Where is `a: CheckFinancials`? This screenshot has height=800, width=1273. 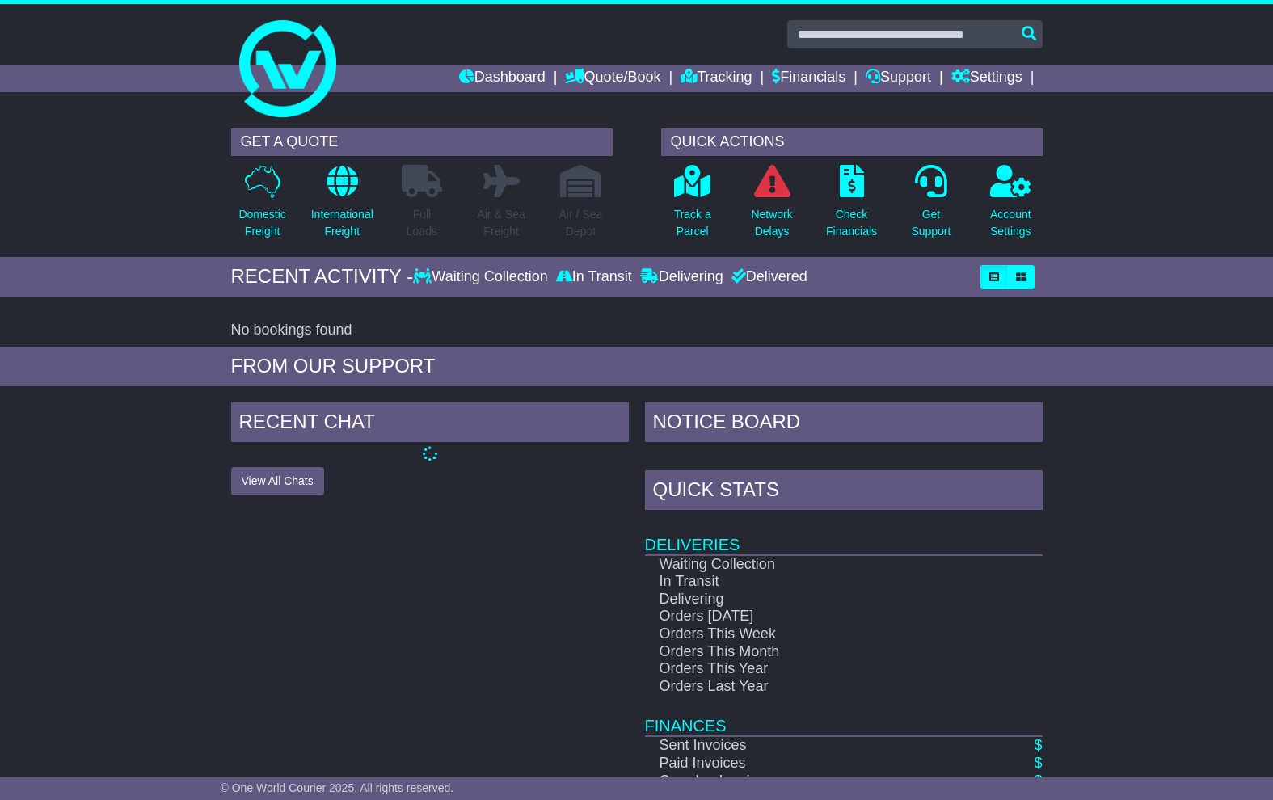
a: CheckFinancials is located at coordinates (851, 206).